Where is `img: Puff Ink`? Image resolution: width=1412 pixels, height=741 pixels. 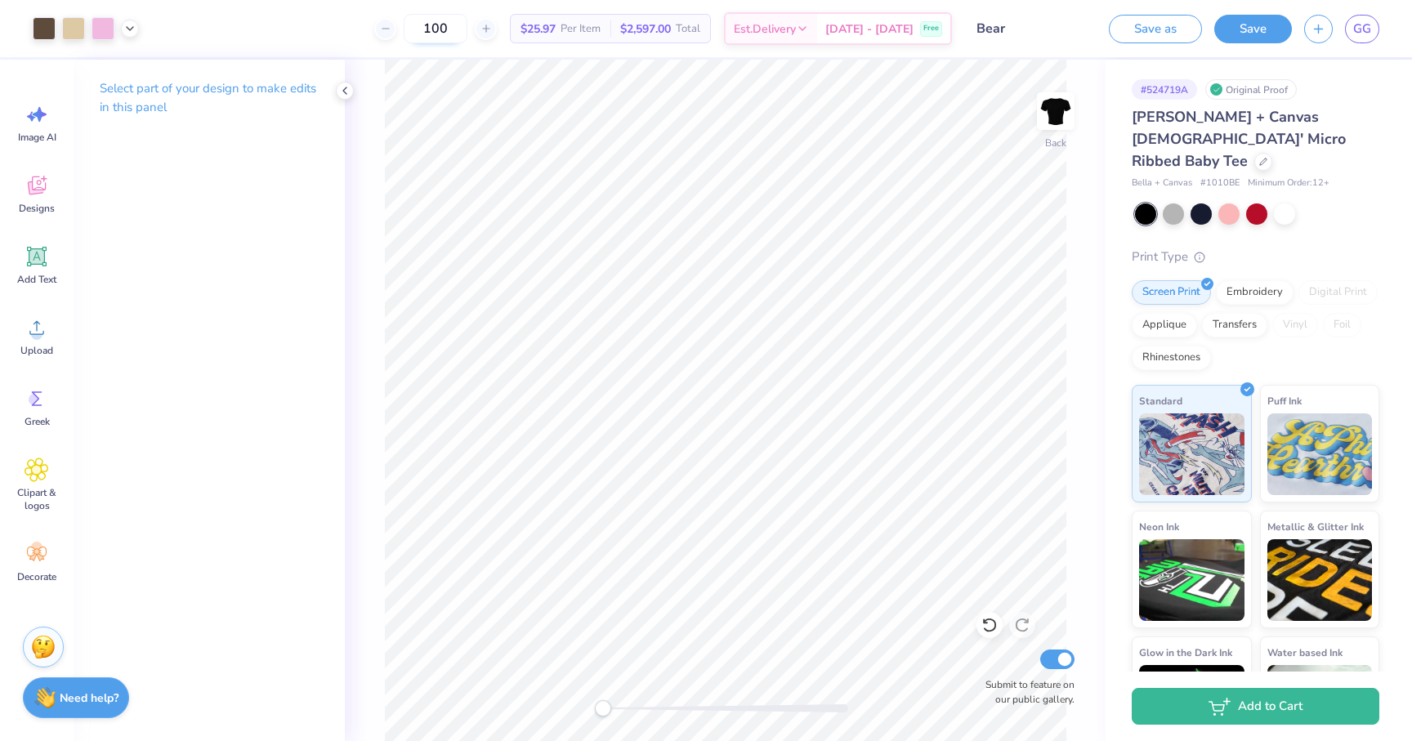 img: Puff Ink is located at coordinates (1319, 454).